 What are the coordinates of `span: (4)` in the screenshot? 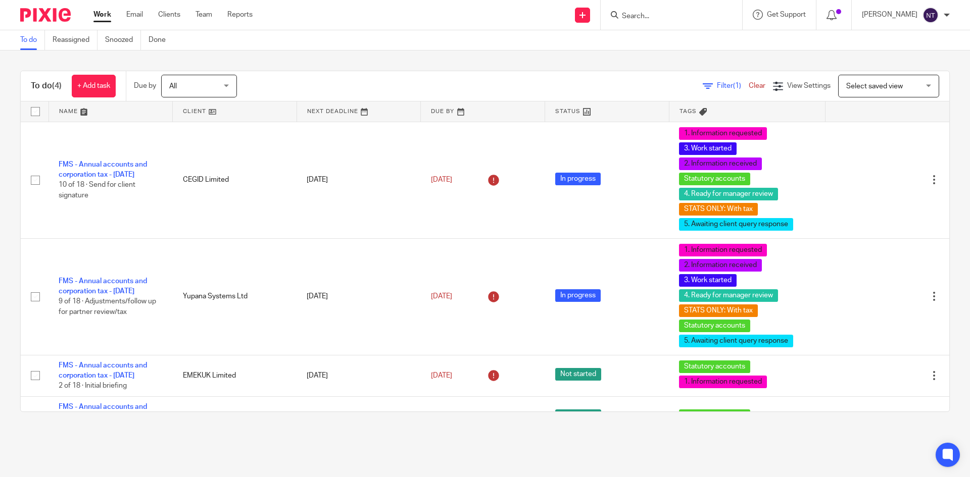 It's located at (57, 86).